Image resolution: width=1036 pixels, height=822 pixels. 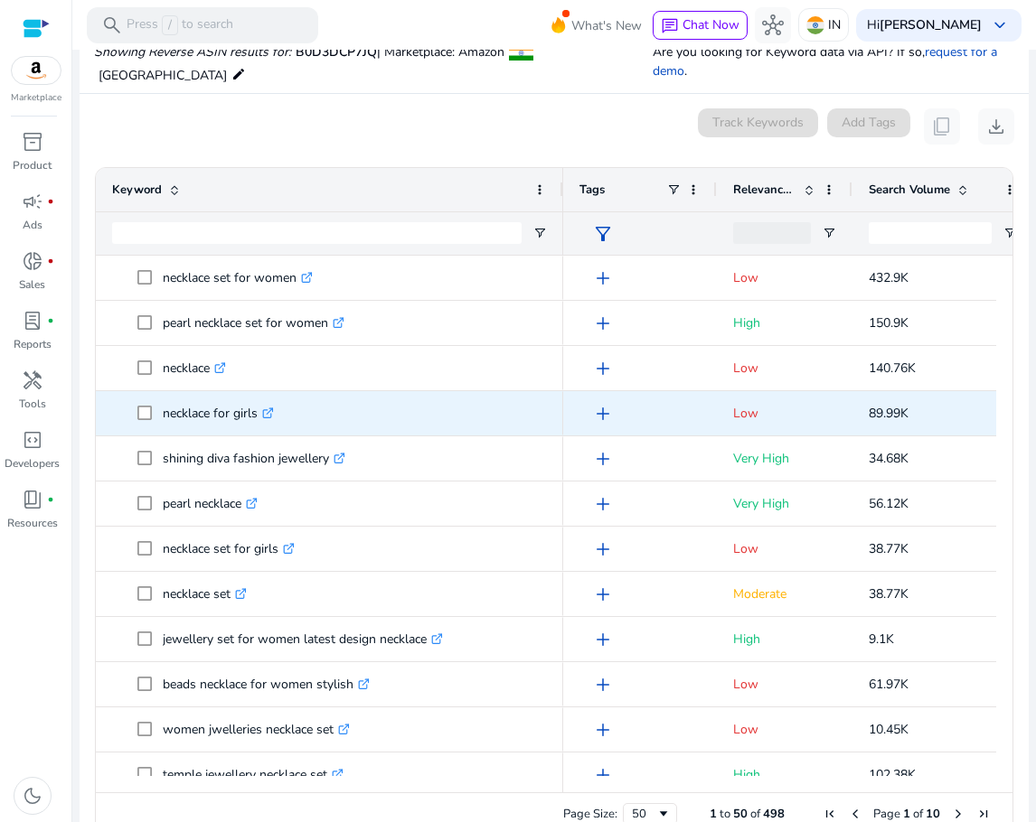 I want to click on p: necklace for girls, so click(x=218, y=413).